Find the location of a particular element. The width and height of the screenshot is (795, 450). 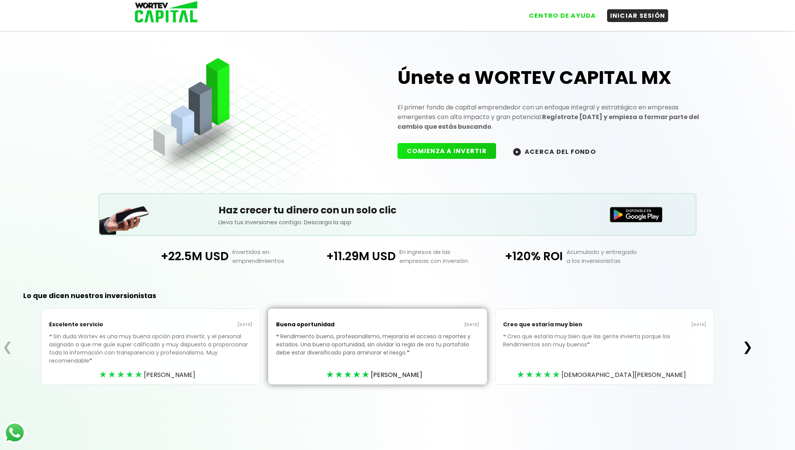

p: Lleva tus inversiones contigo. Descarga la app is located at coordinates (397, 222).